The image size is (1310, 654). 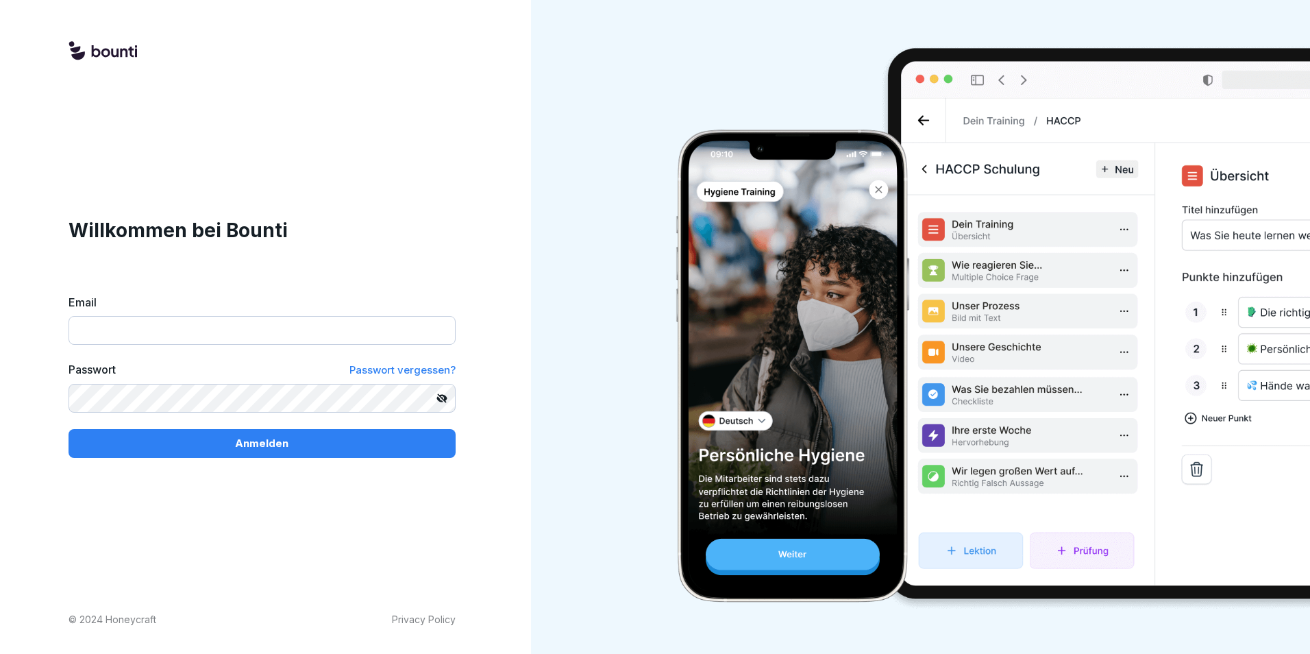 What do you see at coordinates (262, 230) in the screenshot?
I see `h1: Willkommen bei Bounti` at bounding box center [262, 230].